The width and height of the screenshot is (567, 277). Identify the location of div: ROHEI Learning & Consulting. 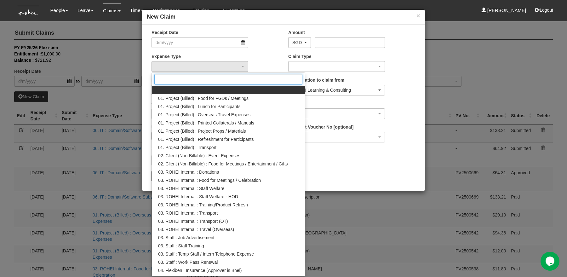
(334, 90).